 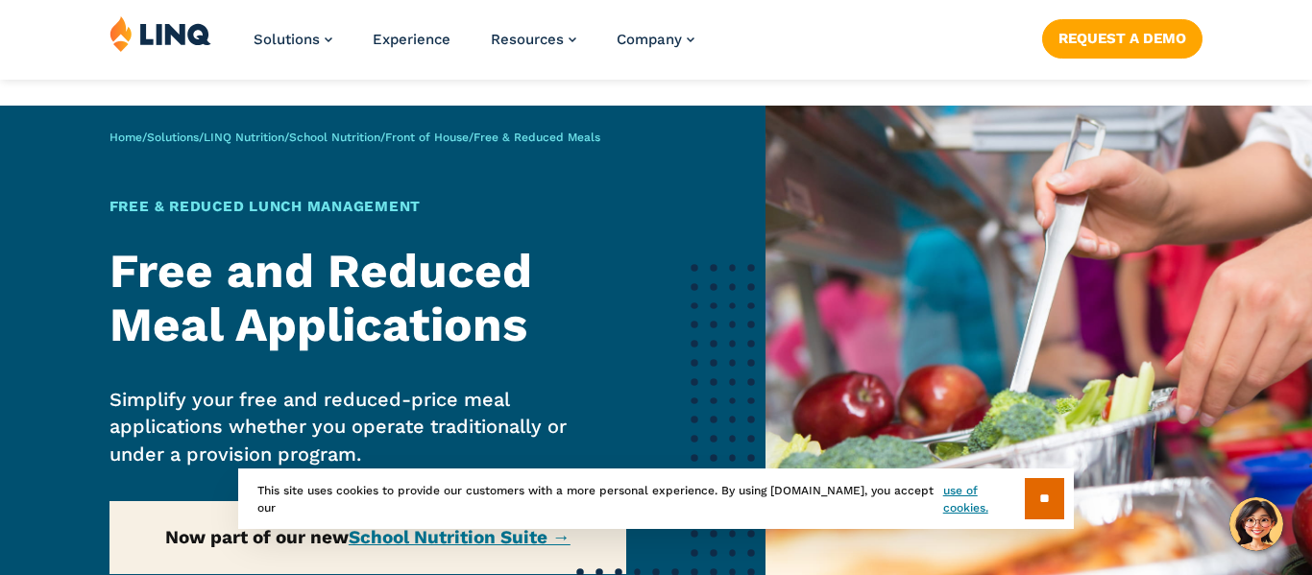 I want to click on a: Request a Demo, so click(x=1122, y=38).